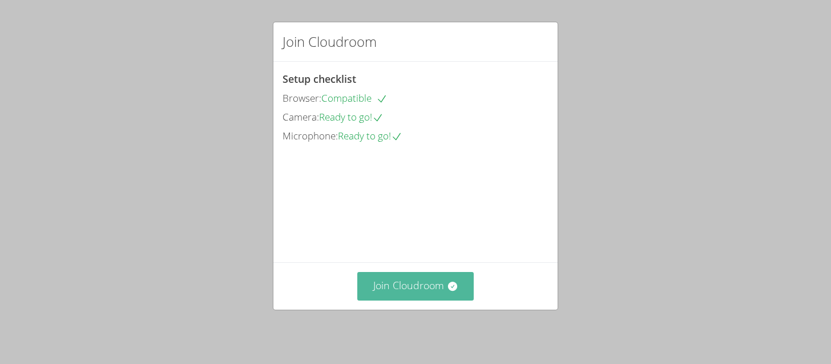 Image resolution: width=831 pixels, height=364 pixels. What do you see at coordinates (310, 135) in the screenshot?
I see `span: Microphone:` at bounding box center [310, 135].